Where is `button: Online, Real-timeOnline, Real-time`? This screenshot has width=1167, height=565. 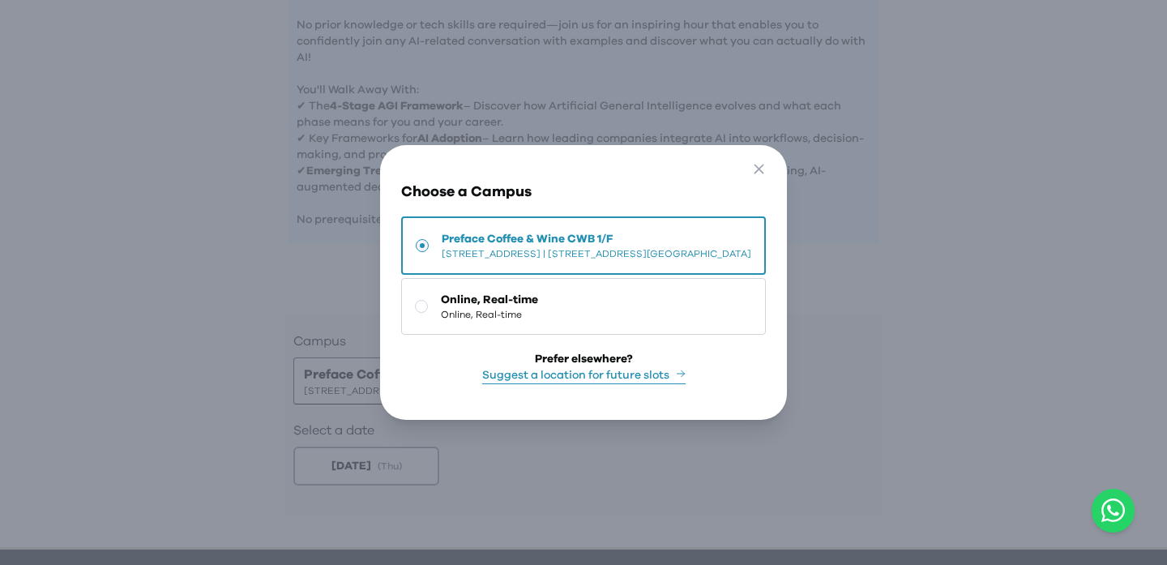
button: Online, Real-timeOnline, Real-time is located at coordinates (584, 306).